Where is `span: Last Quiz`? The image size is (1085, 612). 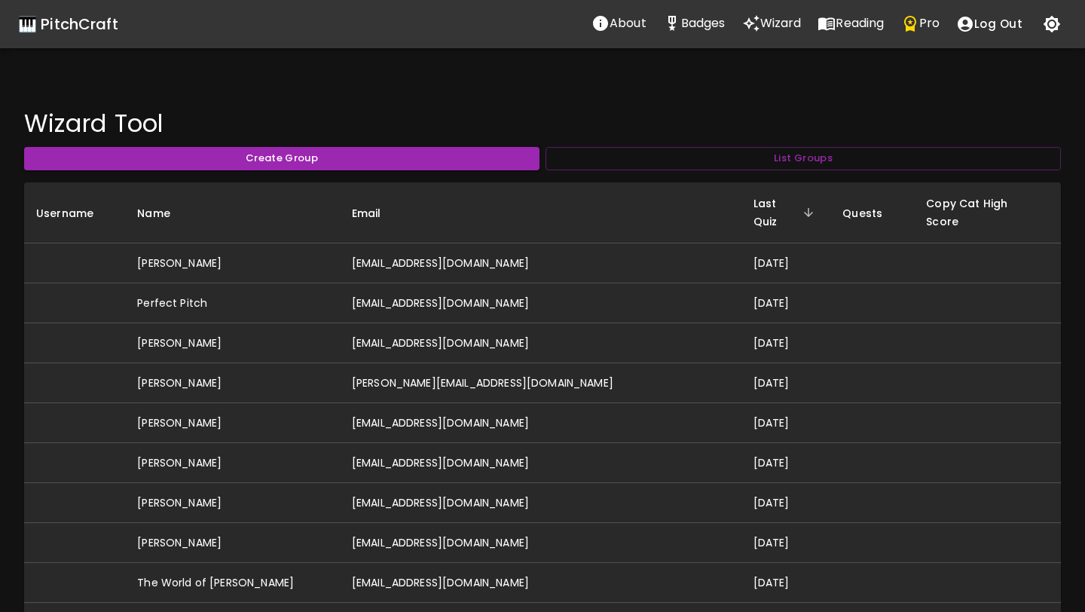 span: Last Quiz is located at coordinates (786, 213).